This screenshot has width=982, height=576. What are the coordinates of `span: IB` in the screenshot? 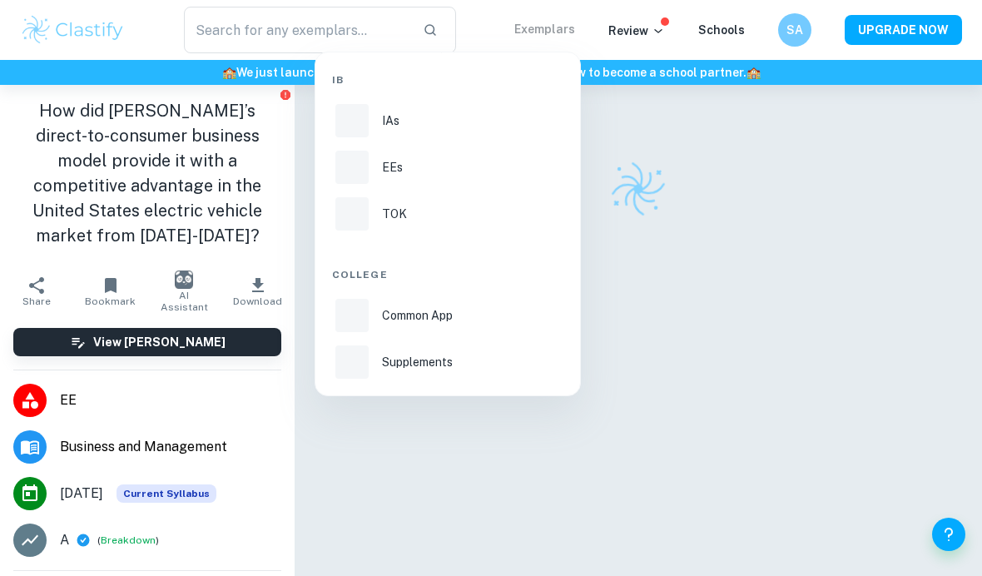 It's located at (338, 80).